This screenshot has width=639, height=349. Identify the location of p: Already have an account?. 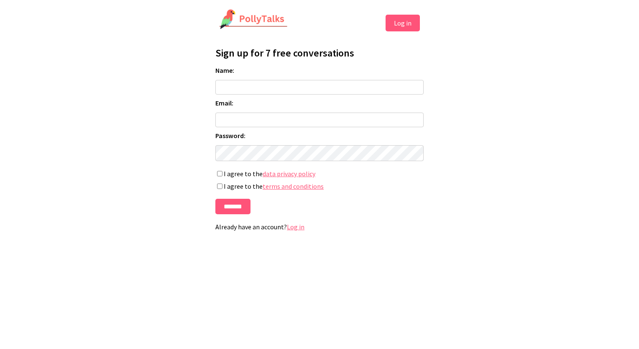
(319, 227).